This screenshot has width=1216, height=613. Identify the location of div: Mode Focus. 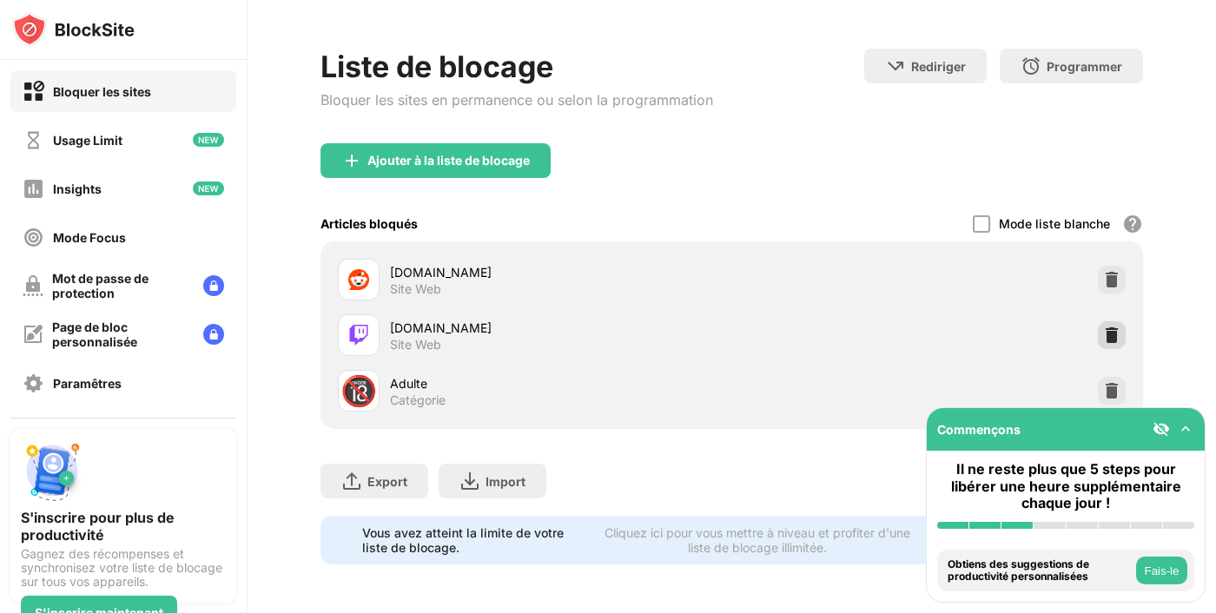
(89, 237).